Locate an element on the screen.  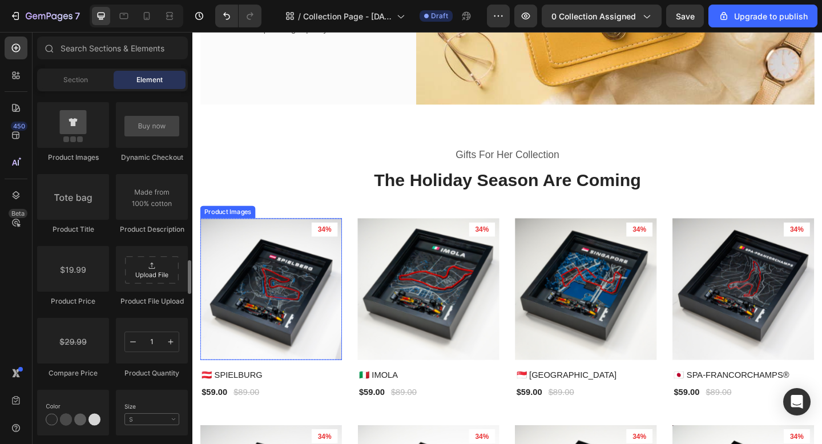
button: Save is located at coordinates (685, 16).